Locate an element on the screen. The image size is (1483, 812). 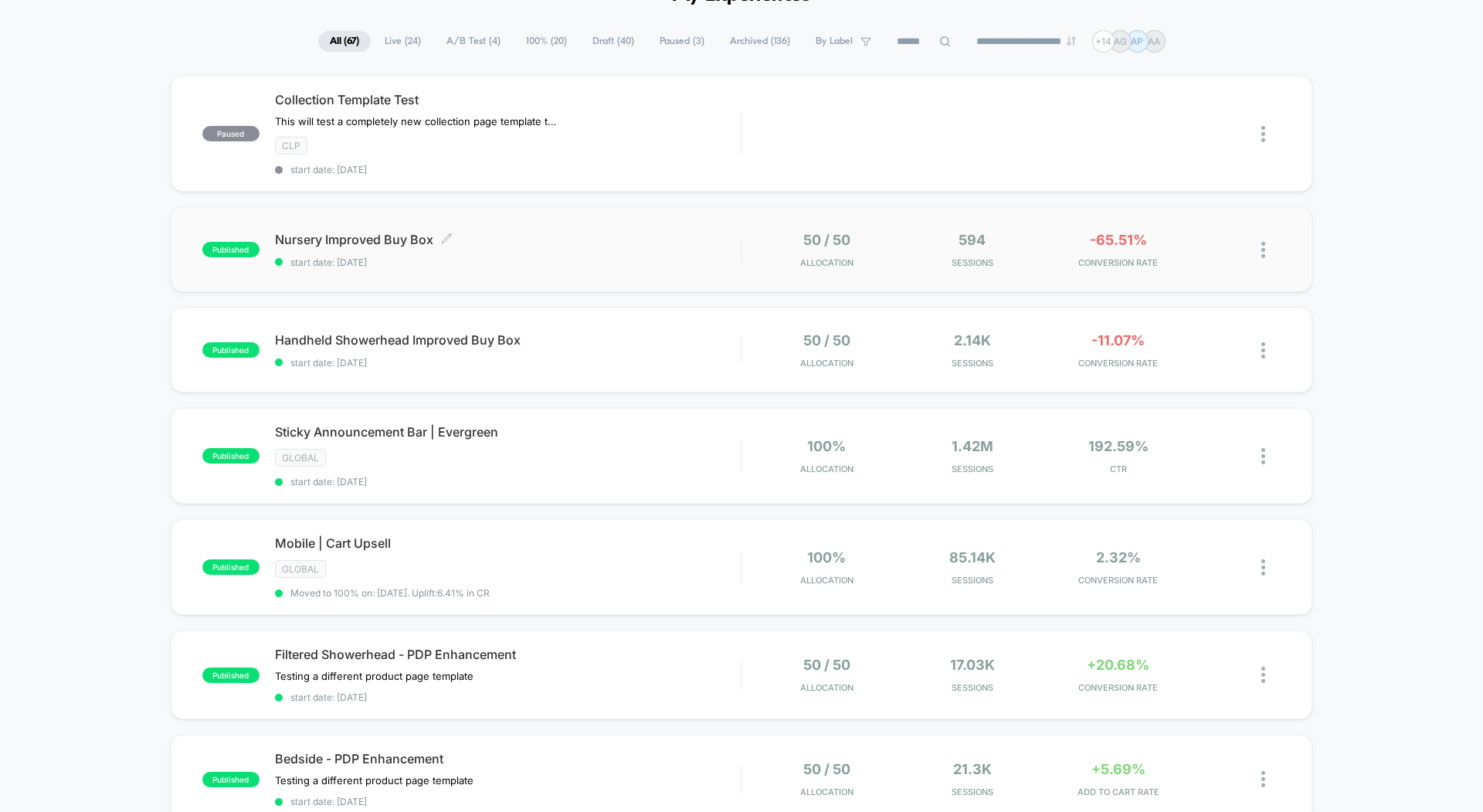
span: Draft ( 40 ) is located at coordinates (613, 41).